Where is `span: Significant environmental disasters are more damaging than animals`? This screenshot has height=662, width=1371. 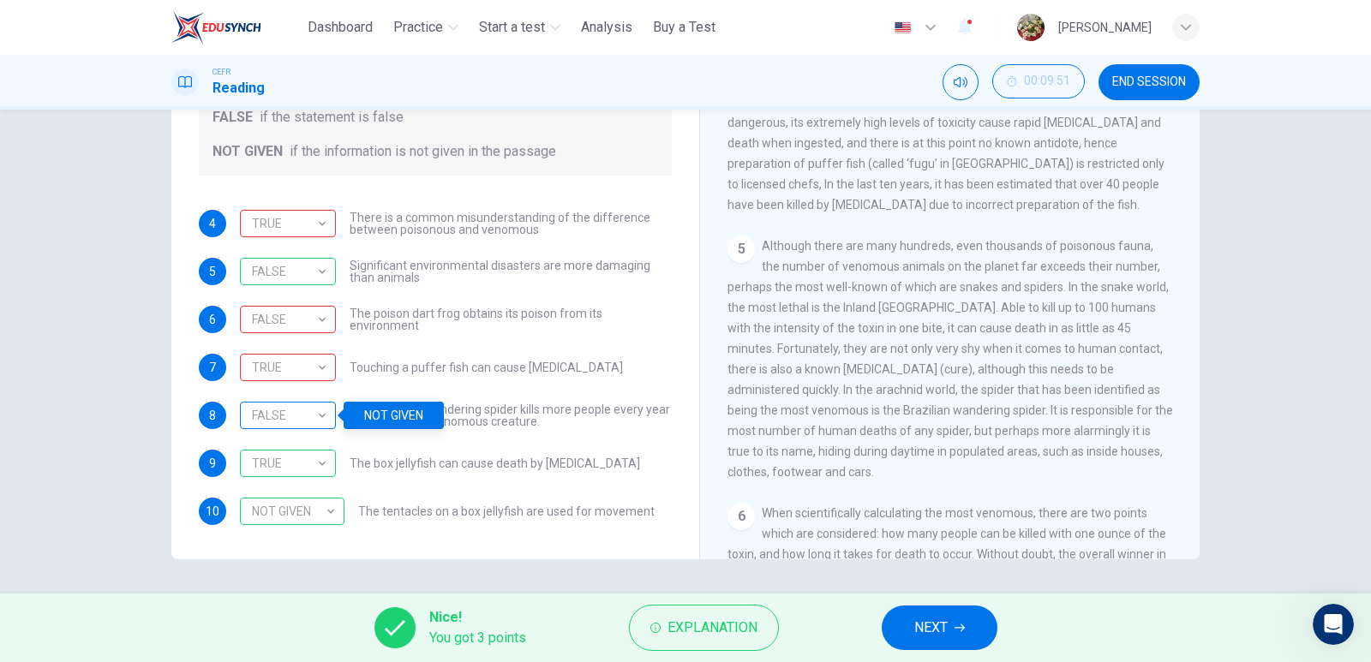
span: Significant environmental disasters are more damaging than animals is located at coordinates (511, 272).